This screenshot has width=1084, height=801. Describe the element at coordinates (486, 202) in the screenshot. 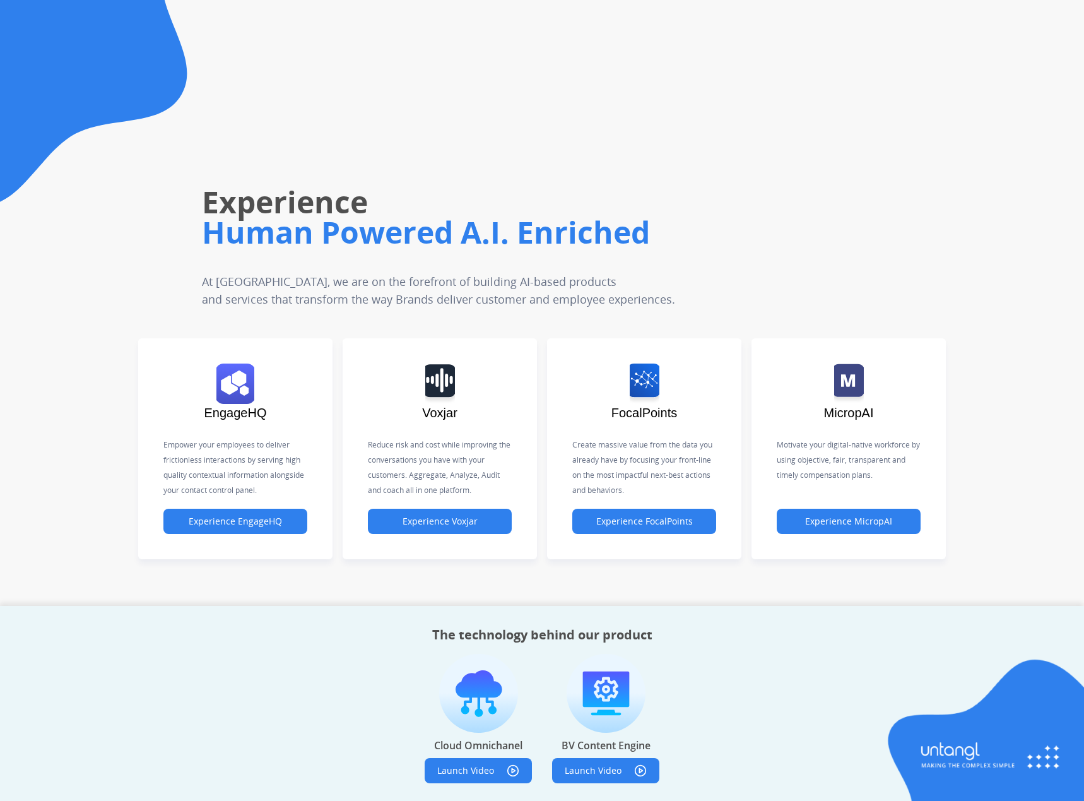

I see `h1: Experience` at that location.